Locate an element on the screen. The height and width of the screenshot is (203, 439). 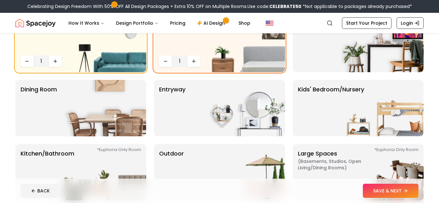
p: Outdoor is located at coordinates (171, 172).